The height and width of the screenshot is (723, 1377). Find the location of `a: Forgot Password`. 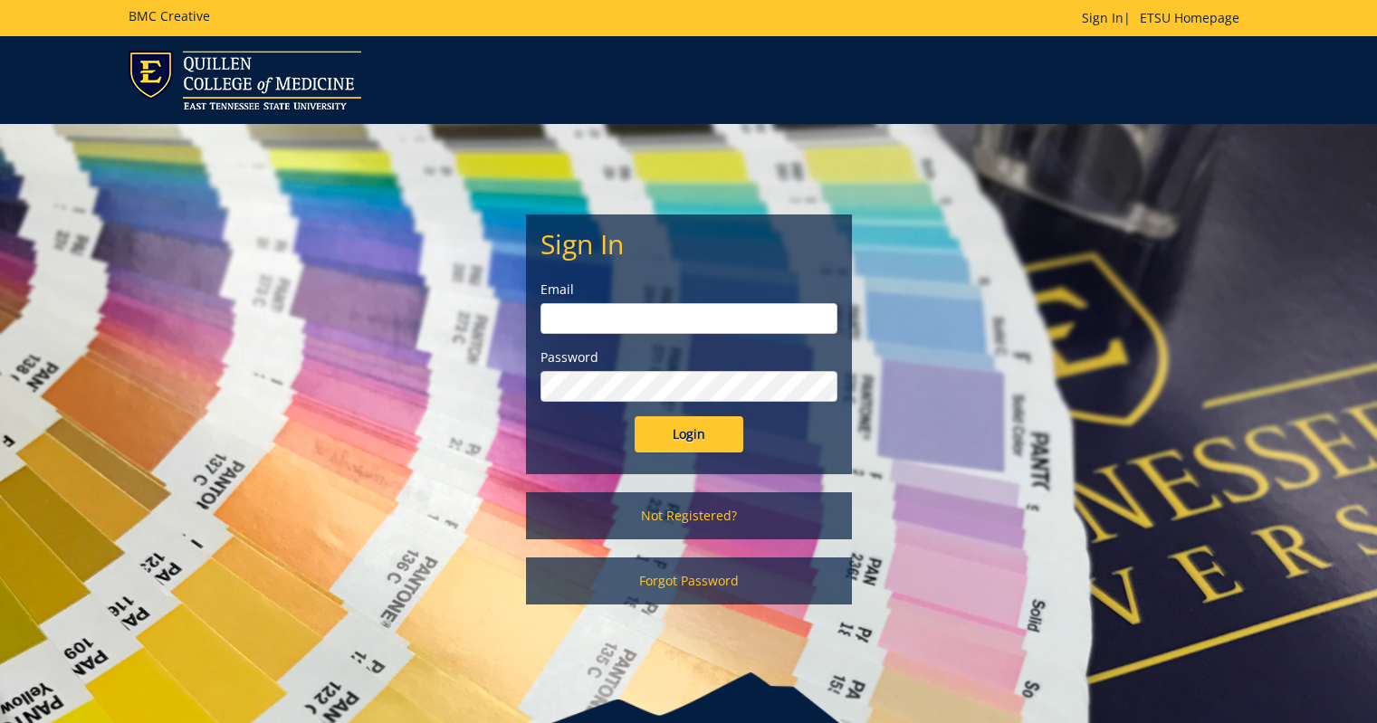

a: Forgot Password is located at coordinates (689, 581).